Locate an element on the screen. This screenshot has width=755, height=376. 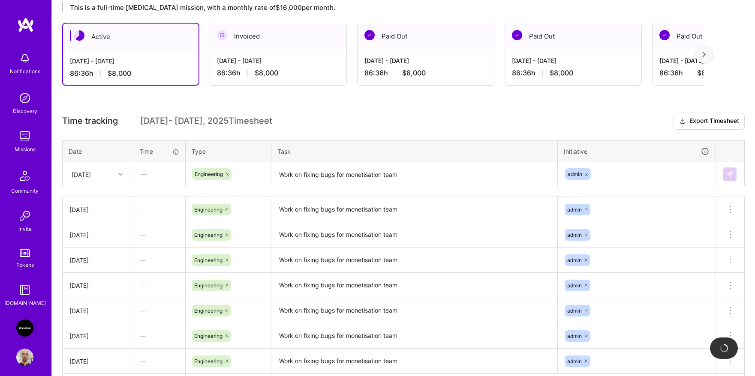
button: Export Timesheet is located at coordinates (709, 121).